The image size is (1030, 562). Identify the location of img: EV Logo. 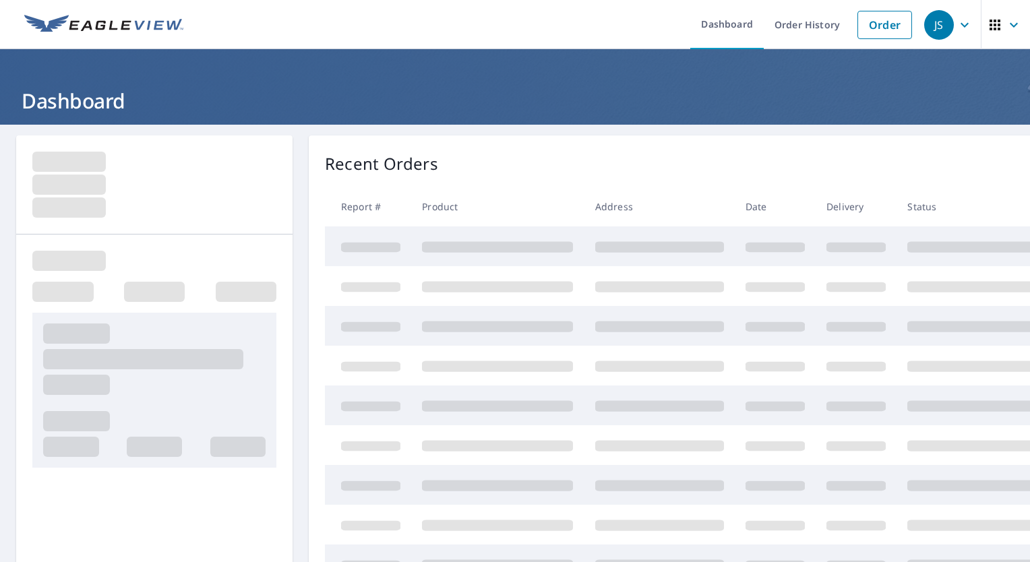
(104, 25).